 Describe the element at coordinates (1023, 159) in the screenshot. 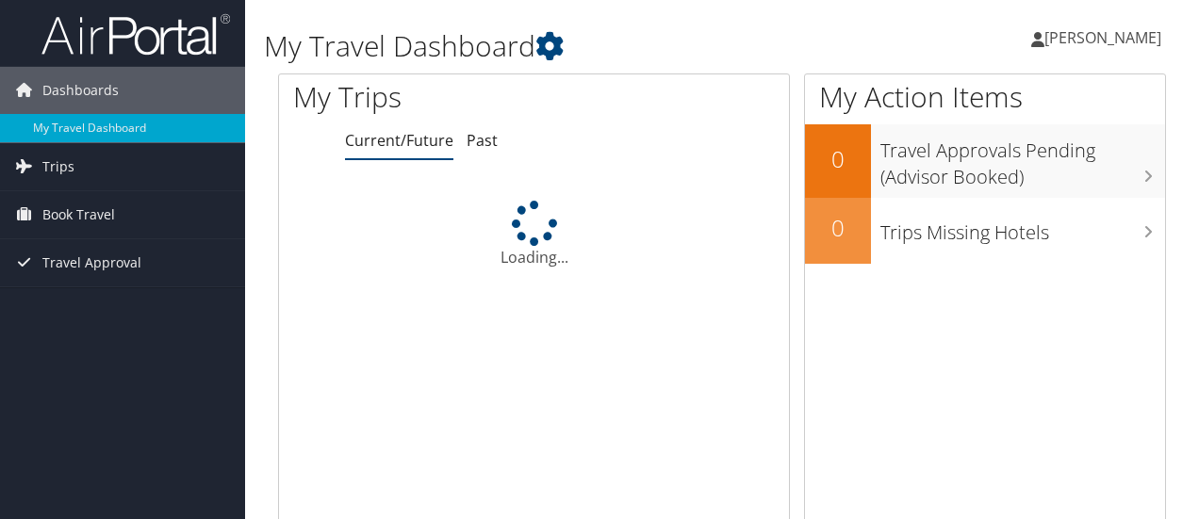

I see `h3: Travel Approvals Pending (Advisor Booked)` at that location.